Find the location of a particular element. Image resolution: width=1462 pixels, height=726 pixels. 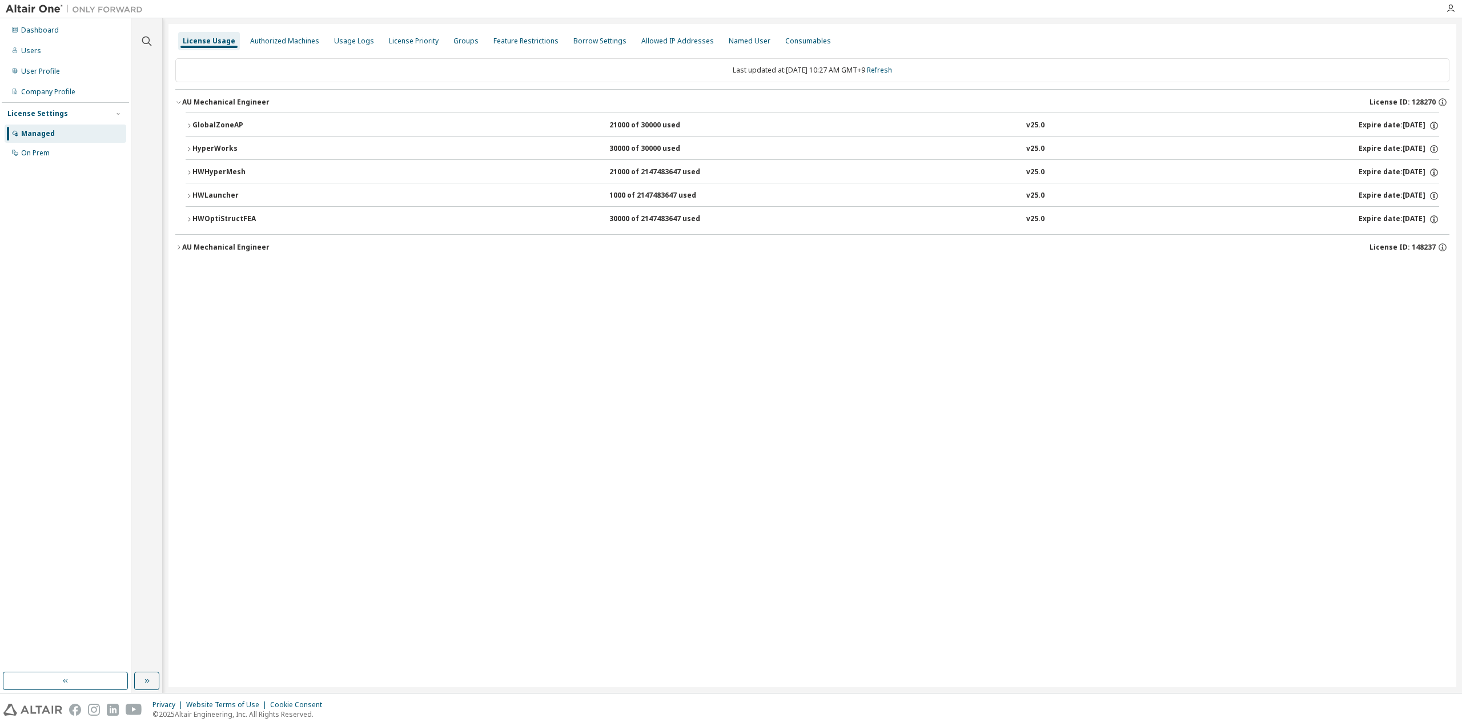

div: Managed is located at coordinates (38, 134).